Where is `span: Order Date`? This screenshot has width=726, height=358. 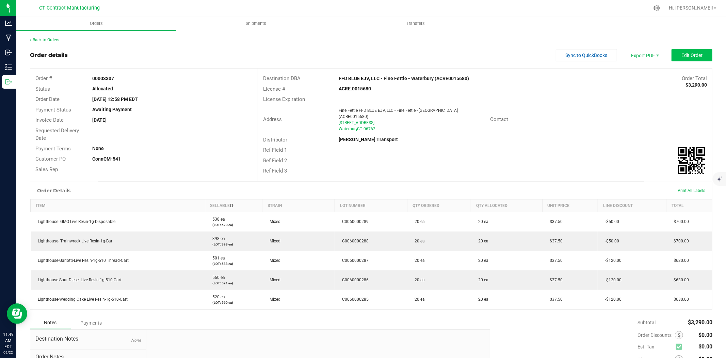 span: Order Date is located at coordinates (47, 99).